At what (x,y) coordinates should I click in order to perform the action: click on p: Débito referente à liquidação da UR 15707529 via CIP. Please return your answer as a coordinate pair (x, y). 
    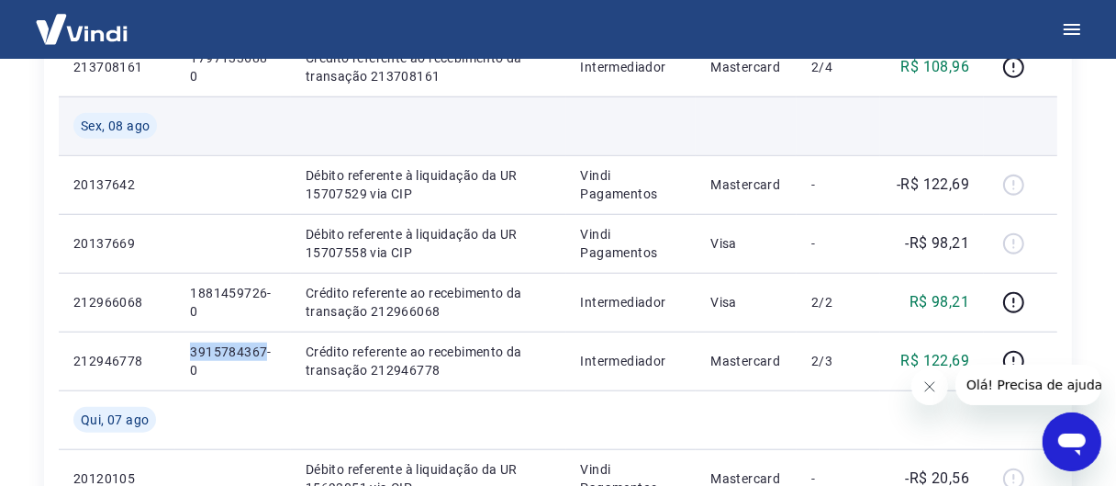
    Looking at the image, I should click on (429, 184).